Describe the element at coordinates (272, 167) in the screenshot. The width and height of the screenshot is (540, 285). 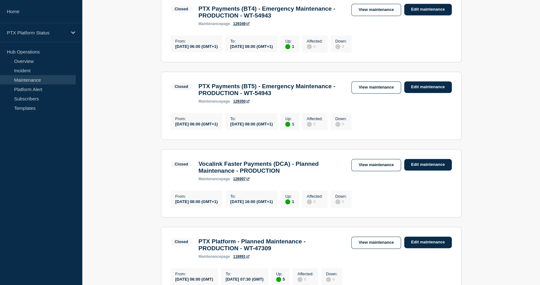
I see `h3: Vocalink Faster Payments (DCA) - Planned Maintenance - PRODUCTION` at that location.